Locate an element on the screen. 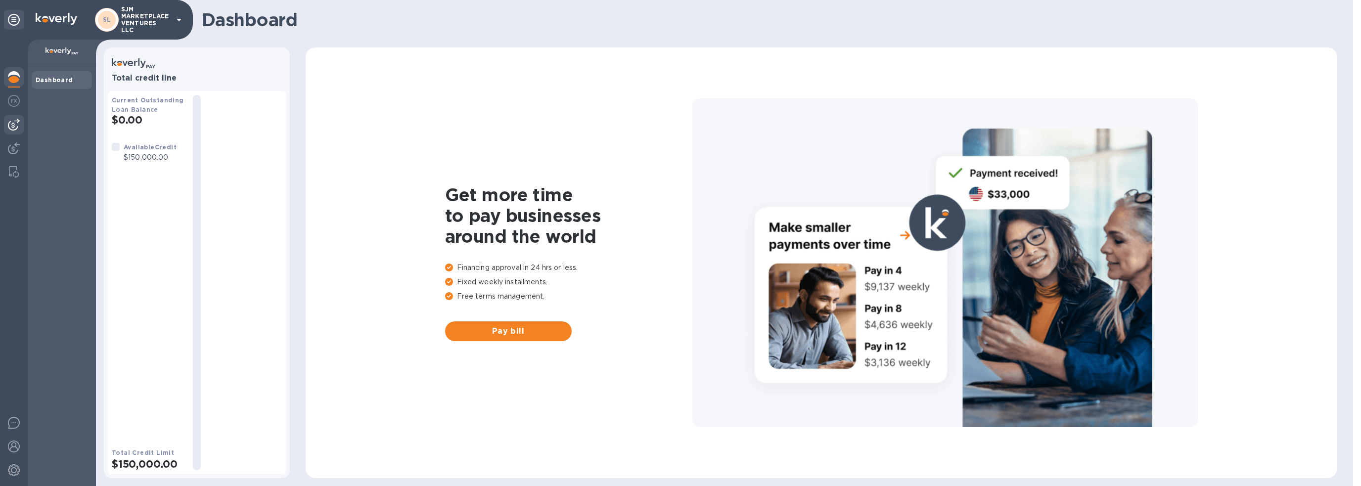 This screenshot has height=486, width=1361. p: SJM MARKETPLACE VENTURES LLC is located at coordinates (146, 20).